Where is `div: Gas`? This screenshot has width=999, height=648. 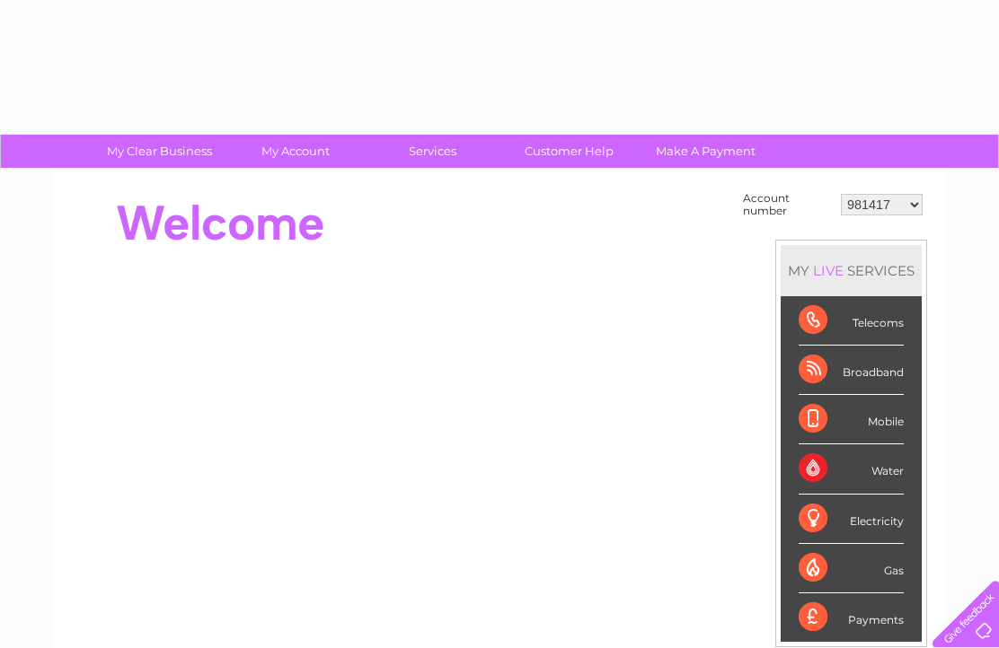
div: Gas is located at coordinates (851, 569).